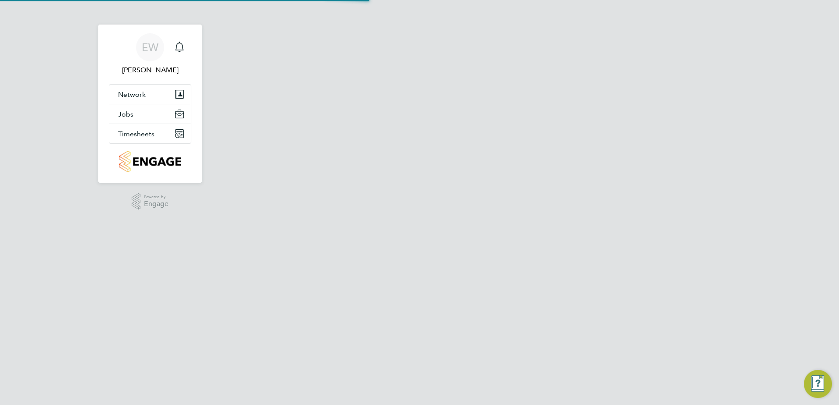  I want to click on img: countryside-properties-logo-retina.png, so click(150, 161).